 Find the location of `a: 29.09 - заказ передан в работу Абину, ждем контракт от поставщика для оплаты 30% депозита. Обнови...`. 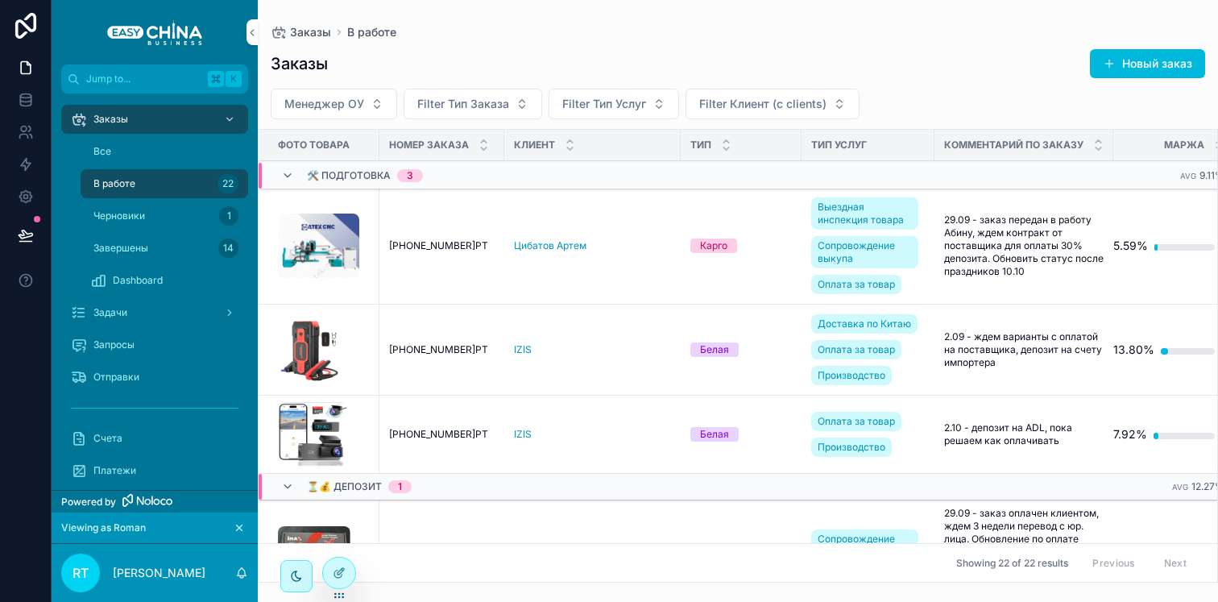

a: 29.09 - заказ передан в работу Абину, ждем контракт от поставщика для оплаты 30% депозита. Обнови... is located at coordinates (1024, 246).